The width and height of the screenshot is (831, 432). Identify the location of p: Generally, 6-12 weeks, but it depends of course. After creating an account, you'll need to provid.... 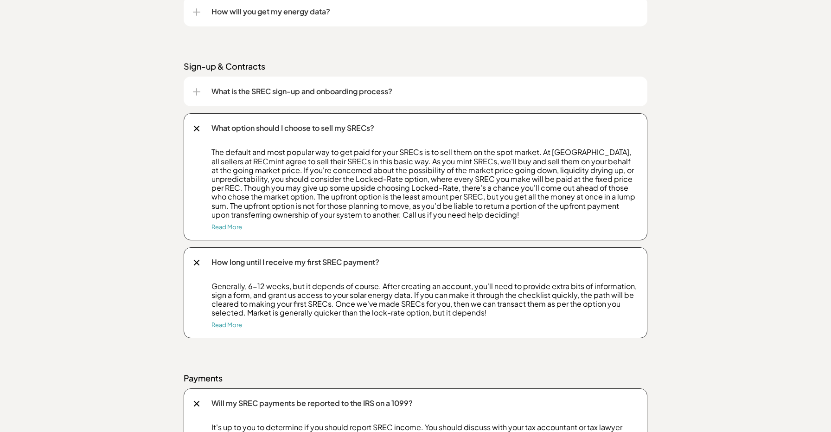
(425, 299).